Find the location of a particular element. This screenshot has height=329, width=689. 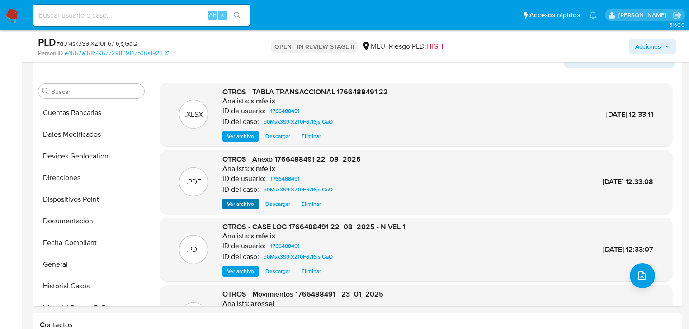

button: Fecha Compliant is located at coordinates (91, 243).